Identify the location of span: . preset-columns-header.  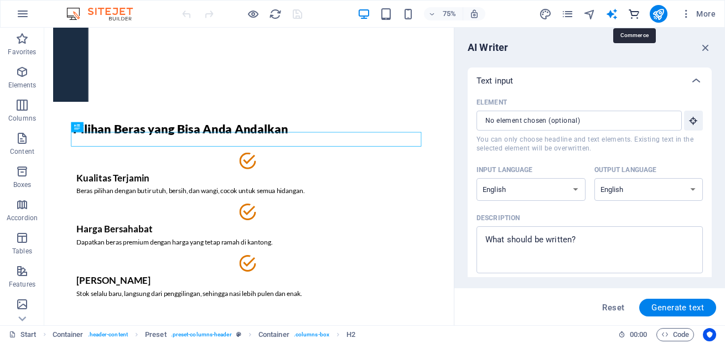
(201, 335).